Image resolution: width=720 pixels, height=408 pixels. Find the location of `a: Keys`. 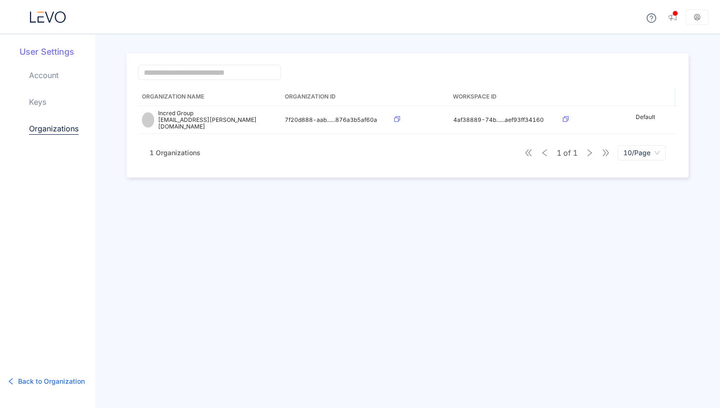

a: Keys is located at coordinates (38, 102).